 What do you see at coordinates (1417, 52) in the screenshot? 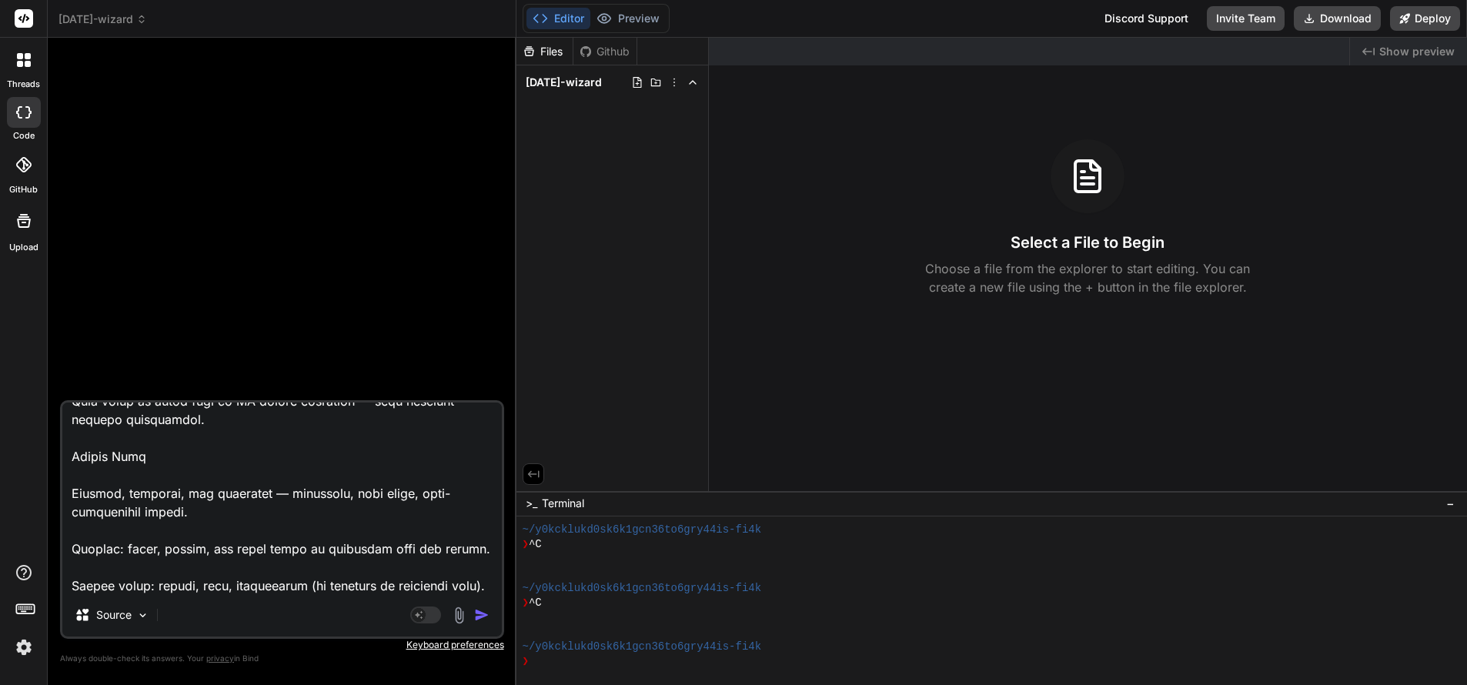
I see `span: Show preview` at bounding box center [1417, 52].